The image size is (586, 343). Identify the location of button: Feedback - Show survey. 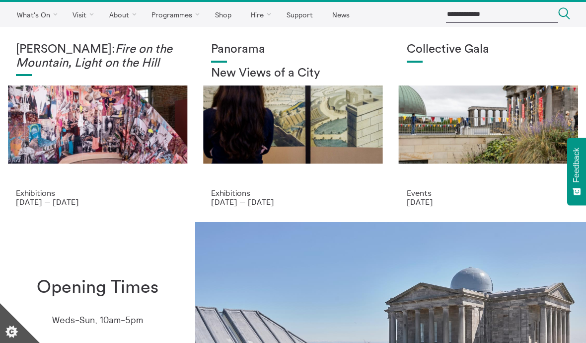
(576, 171).